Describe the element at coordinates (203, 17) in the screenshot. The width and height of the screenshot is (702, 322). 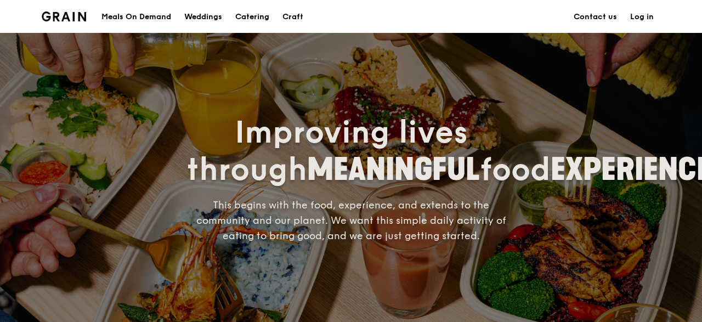
I see `div: Weddings` at that location.